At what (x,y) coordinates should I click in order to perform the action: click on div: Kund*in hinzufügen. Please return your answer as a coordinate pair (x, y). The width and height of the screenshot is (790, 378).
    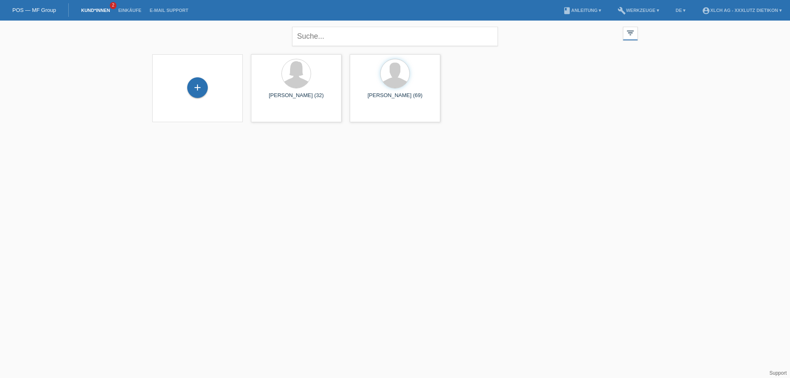
    Looking at the image, I should click on (197, 88).